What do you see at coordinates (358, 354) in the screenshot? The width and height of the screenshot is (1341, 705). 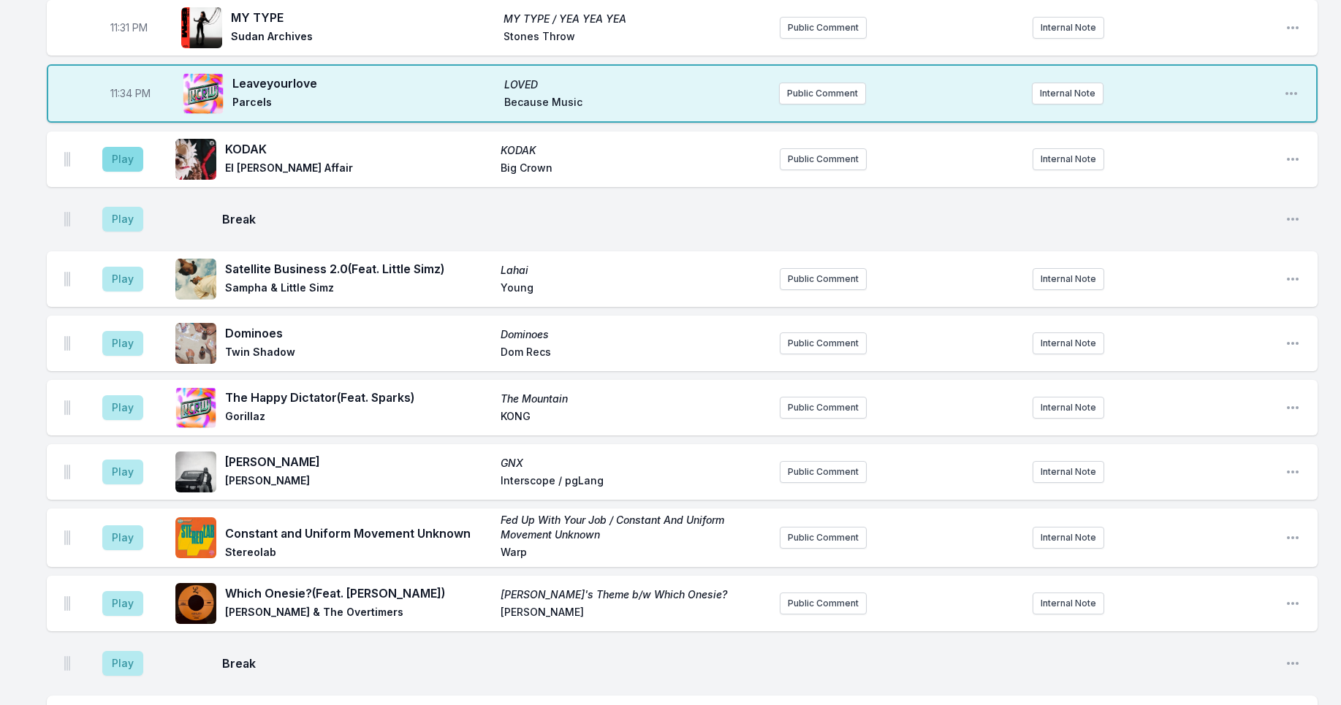 I see `span: Twin Shadow` at bounding box center [358, 354].